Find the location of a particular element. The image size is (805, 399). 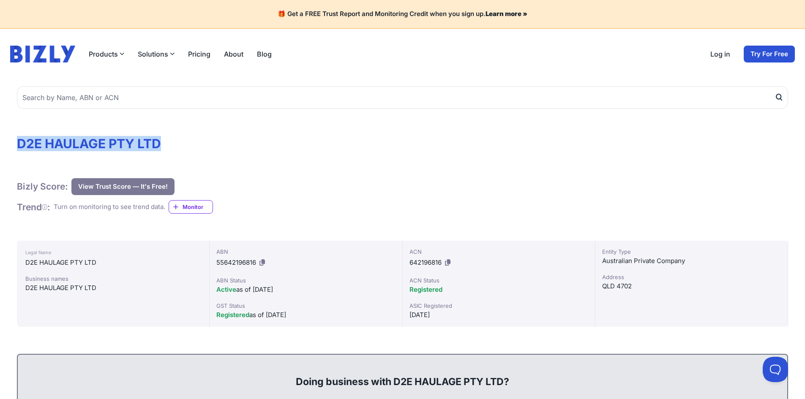

div: ACN Status is located at coordinates (499, 281).